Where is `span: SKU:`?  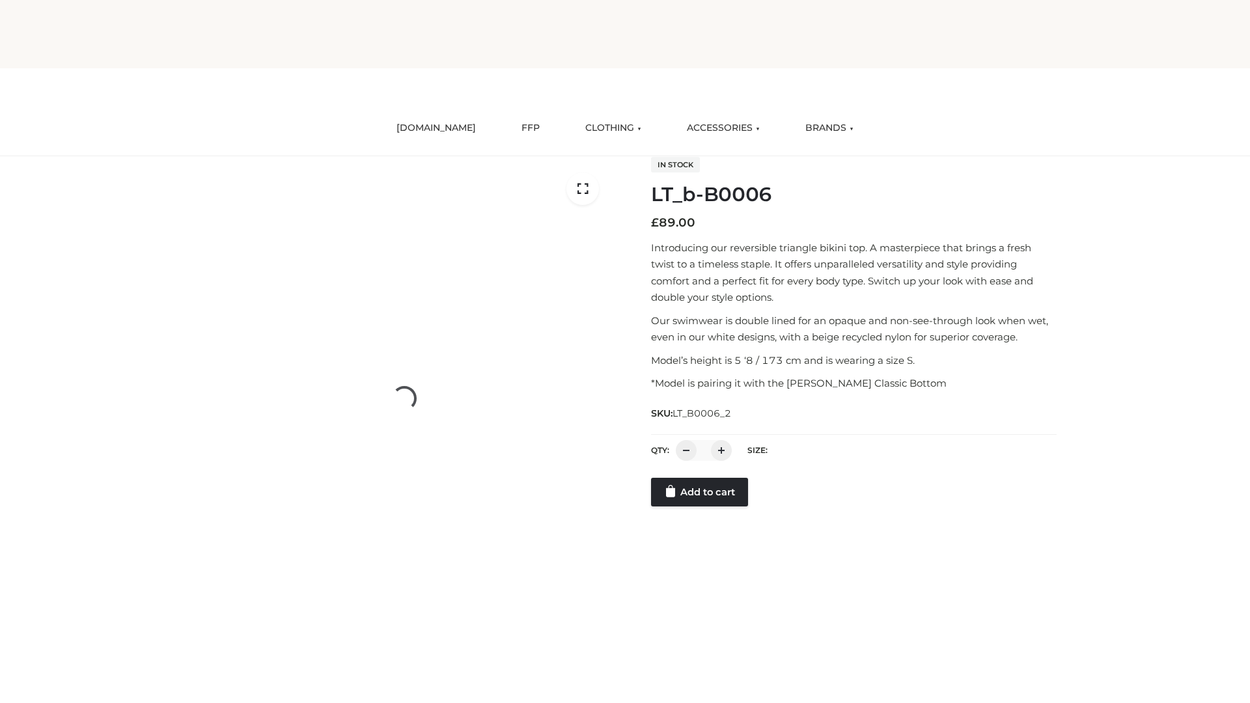 span: SKU: is located at coordinates (691, 413).